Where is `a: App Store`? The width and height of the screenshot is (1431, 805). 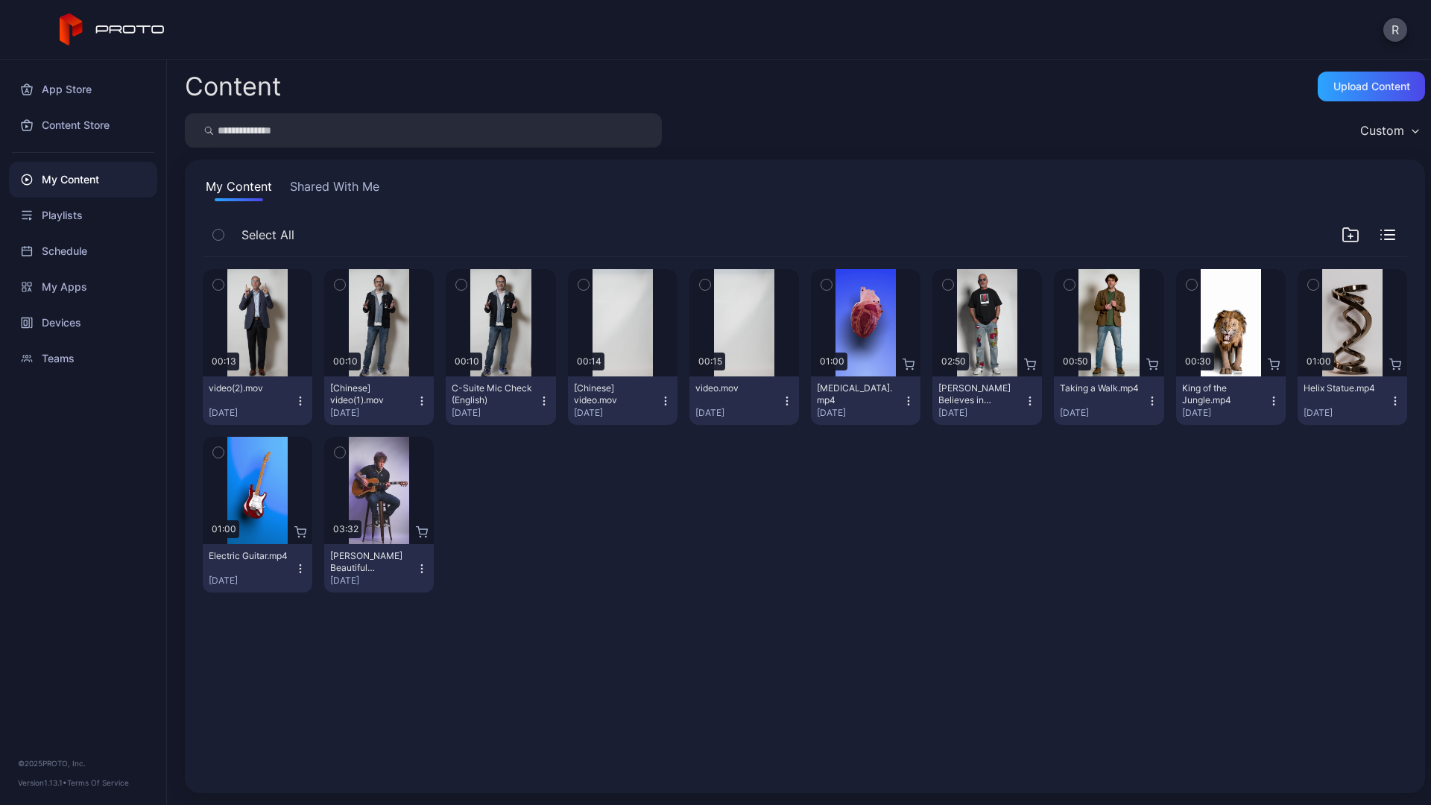 a: App Store is located at coordinates (83, 89).